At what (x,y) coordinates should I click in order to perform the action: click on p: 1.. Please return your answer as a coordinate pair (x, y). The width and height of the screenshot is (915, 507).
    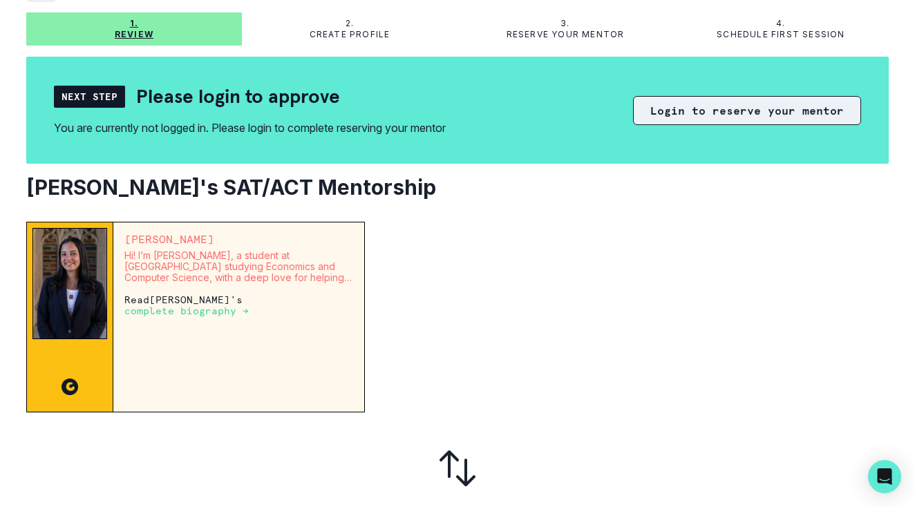
    Looking at the image, I should click on (134, 23).